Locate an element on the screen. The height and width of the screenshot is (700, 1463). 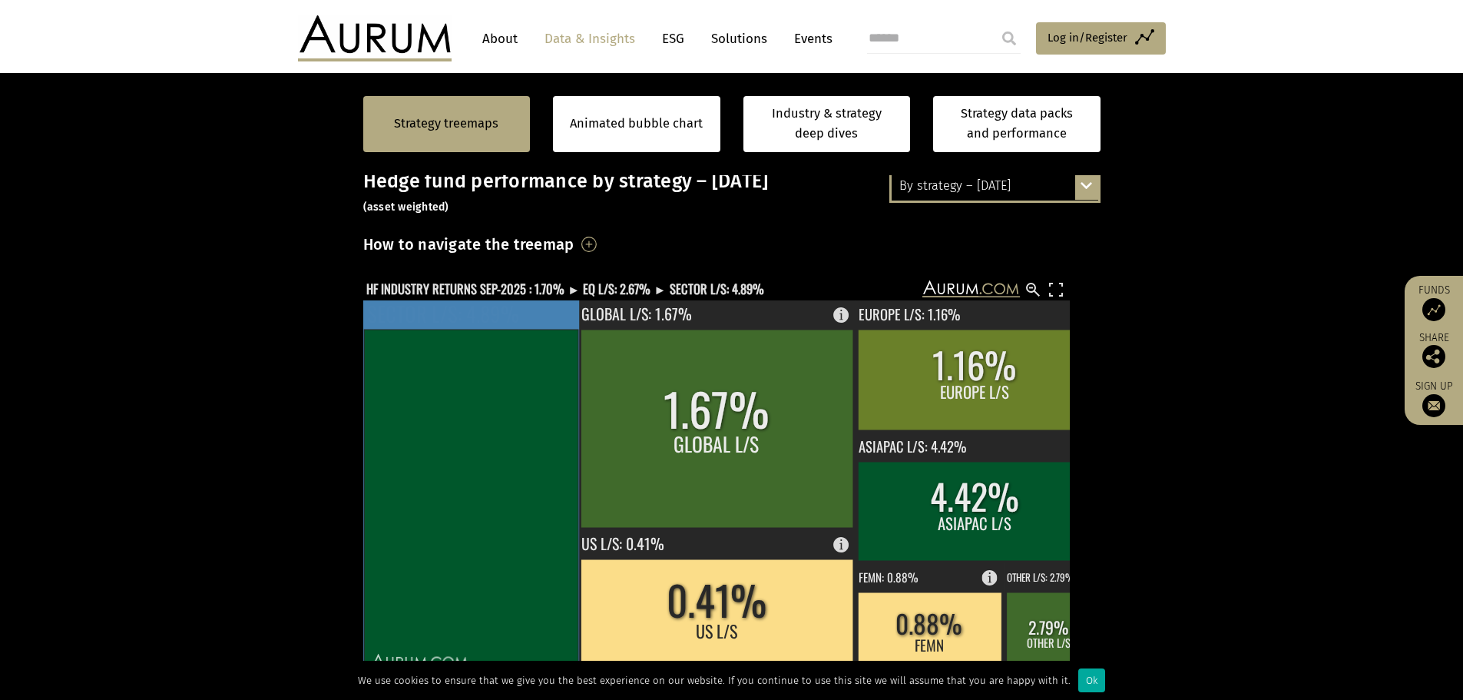
a: Sign up is located at coordinates (1434, 398).